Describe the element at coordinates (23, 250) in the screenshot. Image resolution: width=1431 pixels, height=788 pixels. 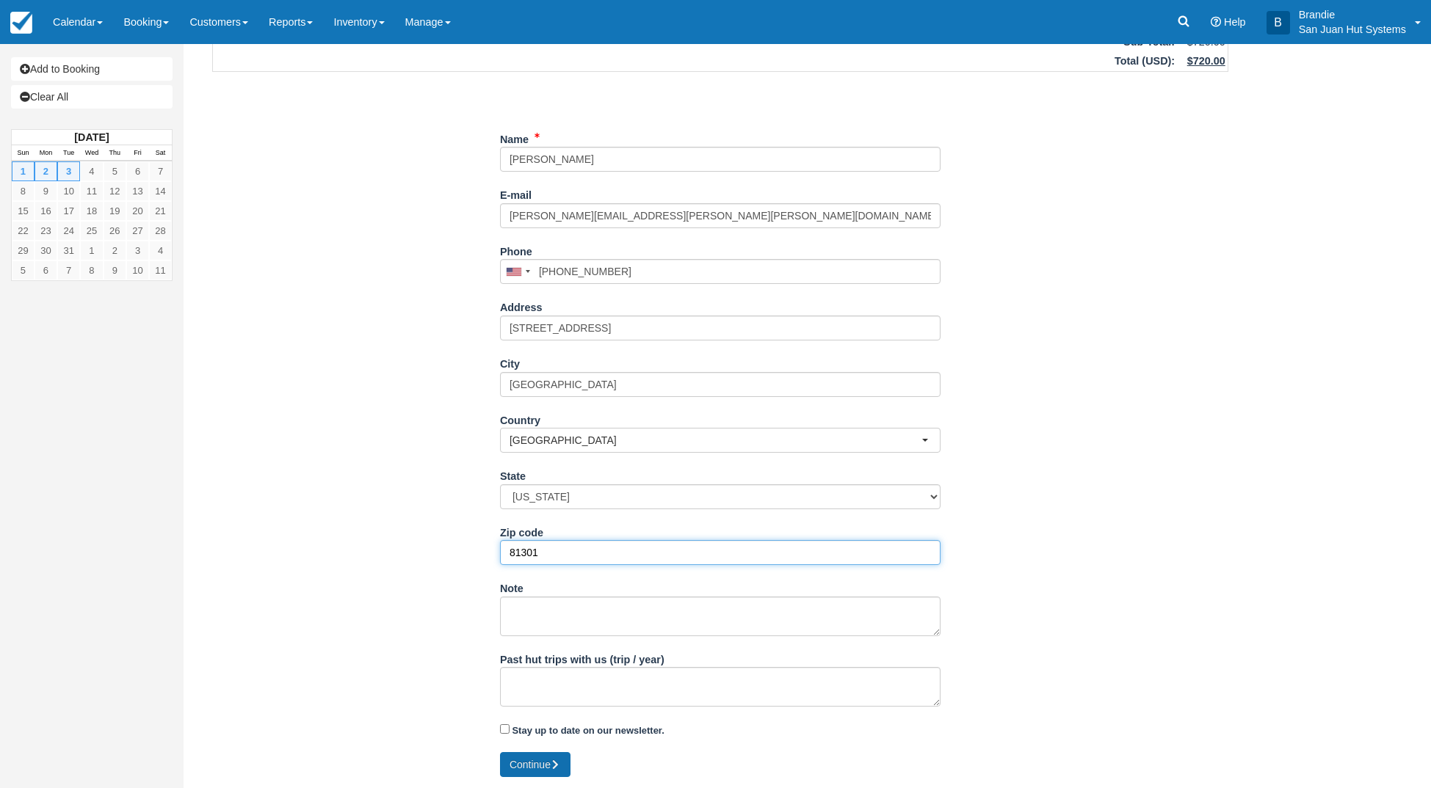
I see `a: 29` at that location.